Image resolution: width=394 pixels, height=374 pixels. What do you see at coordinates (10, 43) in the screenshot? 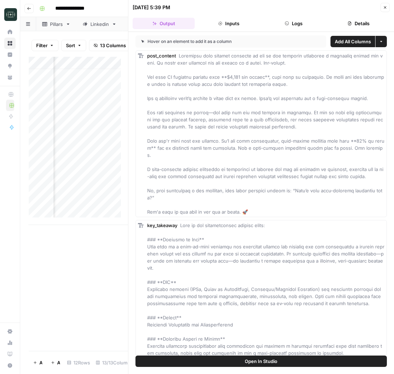
I see `a: Browse` at bounding box center [10, 43].